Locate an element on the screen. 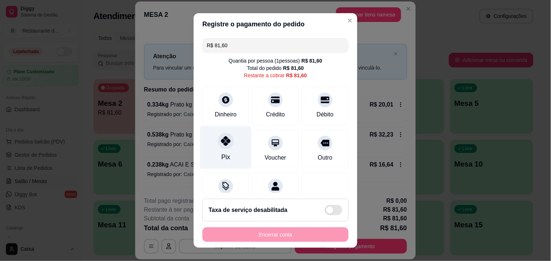 This screenshot has height=261, width=551. div: Voucher is located at coordinates (276, 158).